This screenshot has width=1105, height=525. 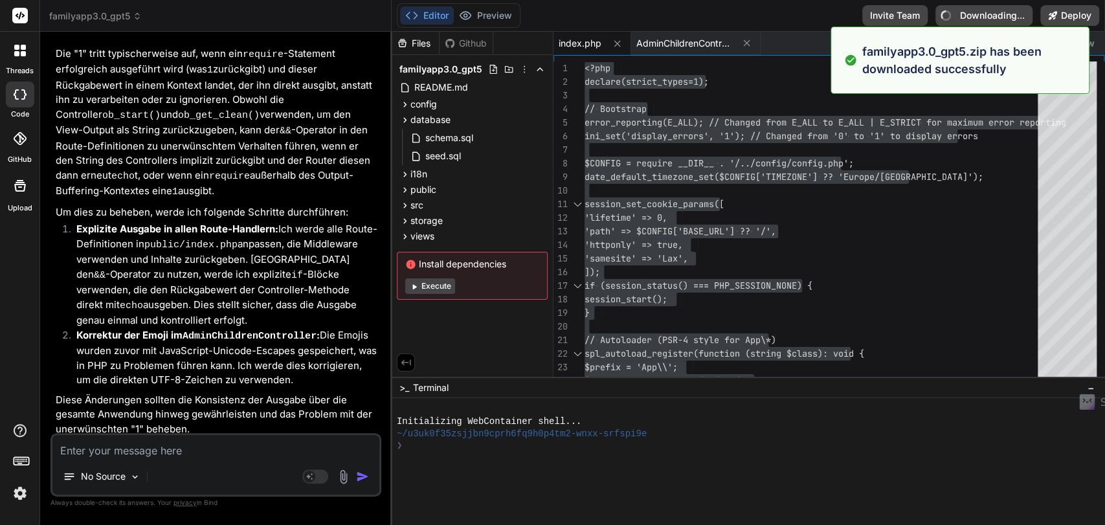 What do you see at coordinates (362, 476) in the screenshot?
I see `img: icon` at bounding box center [362, 476].